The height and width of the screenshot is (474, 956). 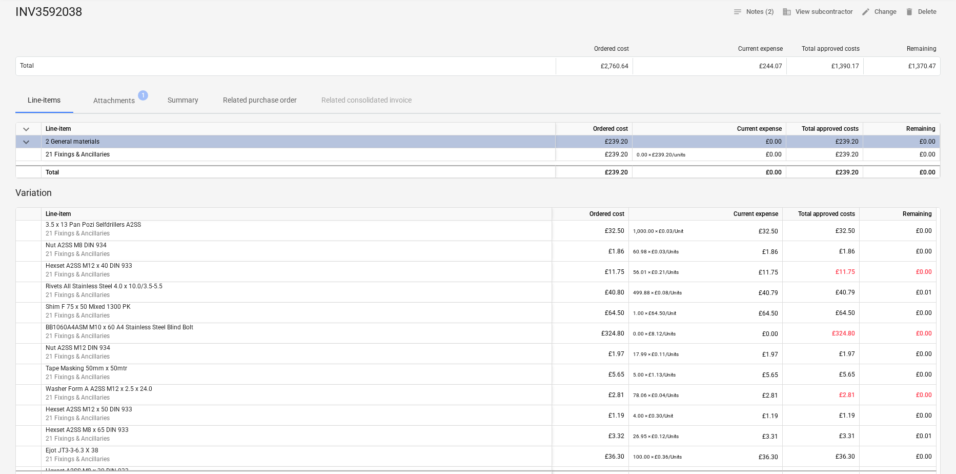 I want to click on div: £1,370.47, so click(x=902, y=66).